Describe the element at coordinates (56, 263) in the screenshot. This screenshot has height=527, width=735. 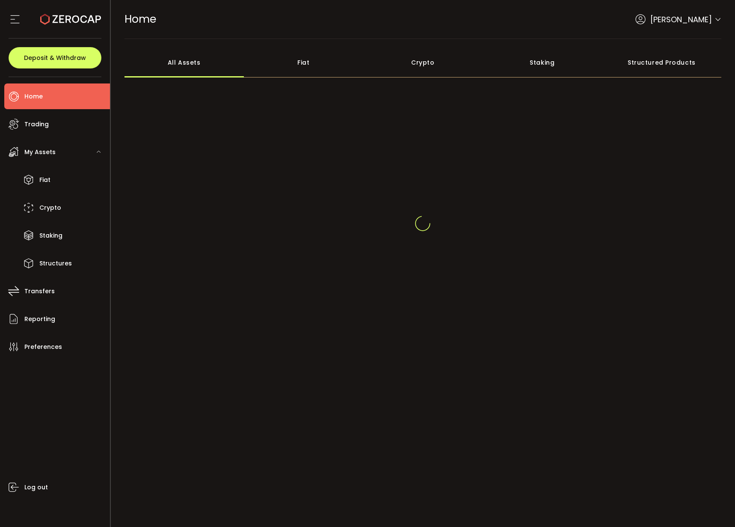
I see `span: Structures` at that location.